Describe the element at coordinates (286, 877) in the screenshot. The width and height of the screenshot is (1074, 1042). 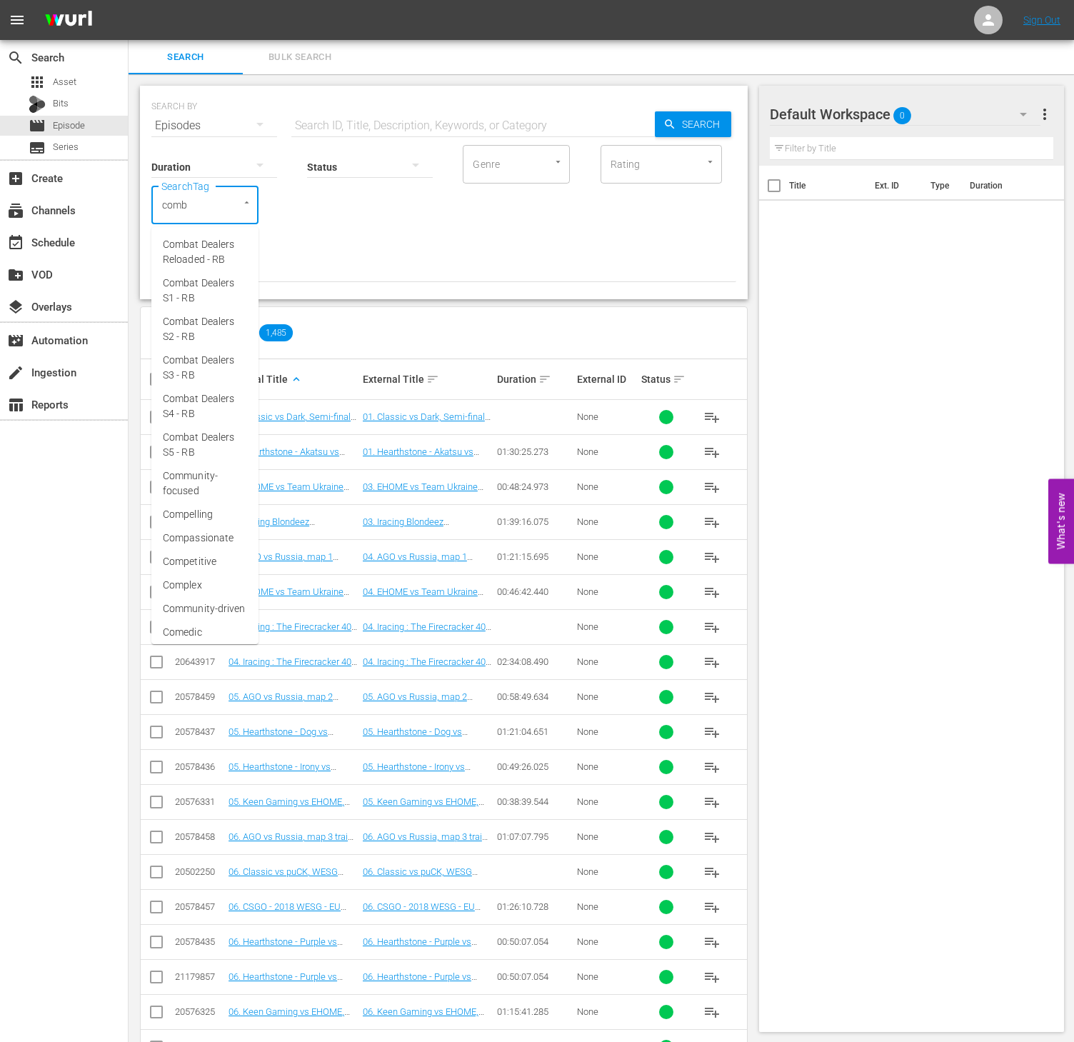
I see `a: 06. Classic vs puCK, WESG 2017 StarCraft 2 Grand Final` at that location.